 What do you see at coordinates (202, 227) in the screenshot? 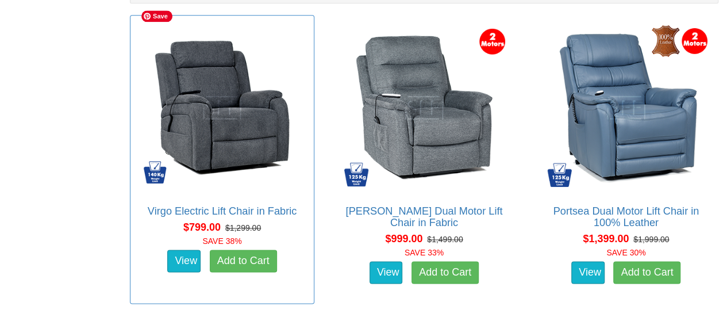
I see `span: $799.00` at bounding box center [202, 227].